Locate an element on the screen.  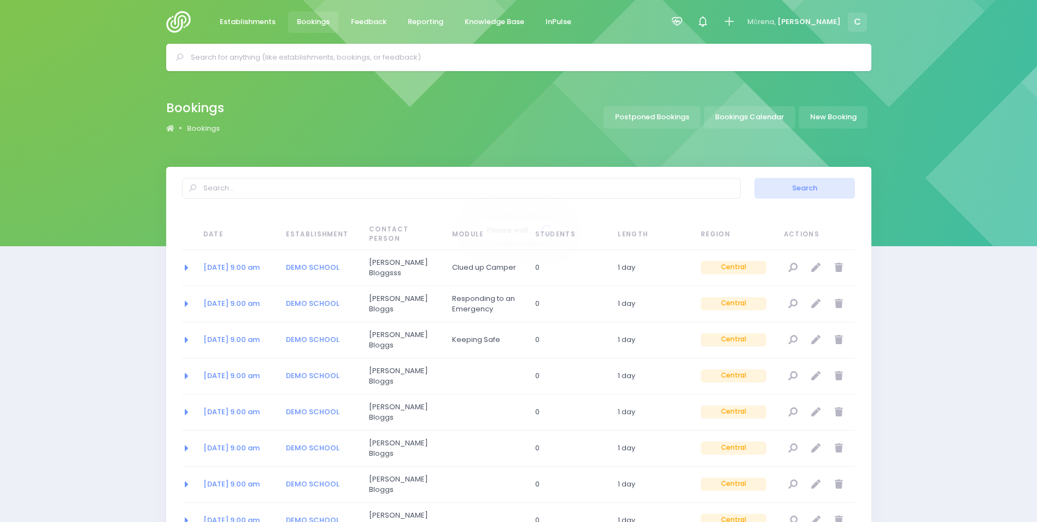
img: Logo is located at coordinates (181, 22).